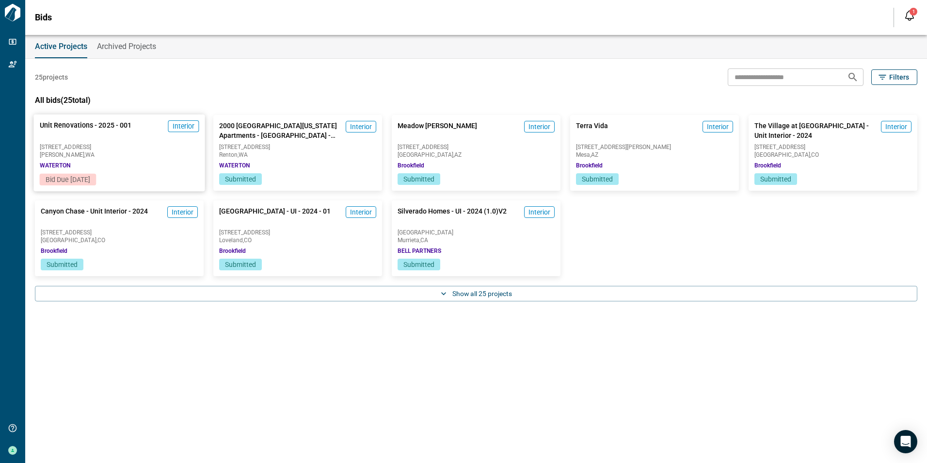 Image resolution: width=927 pixels, height=463 pixels. What do you see at coordinates (298, 240) in the screenshot?
I see `span: Loveland , CO` at bounding box center [298, 240].